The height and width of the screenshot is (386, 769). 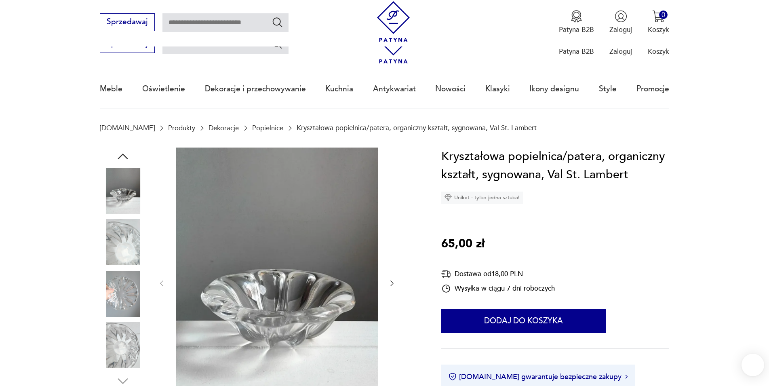 I want to click on a: Meble, so click(x=111, y=89).